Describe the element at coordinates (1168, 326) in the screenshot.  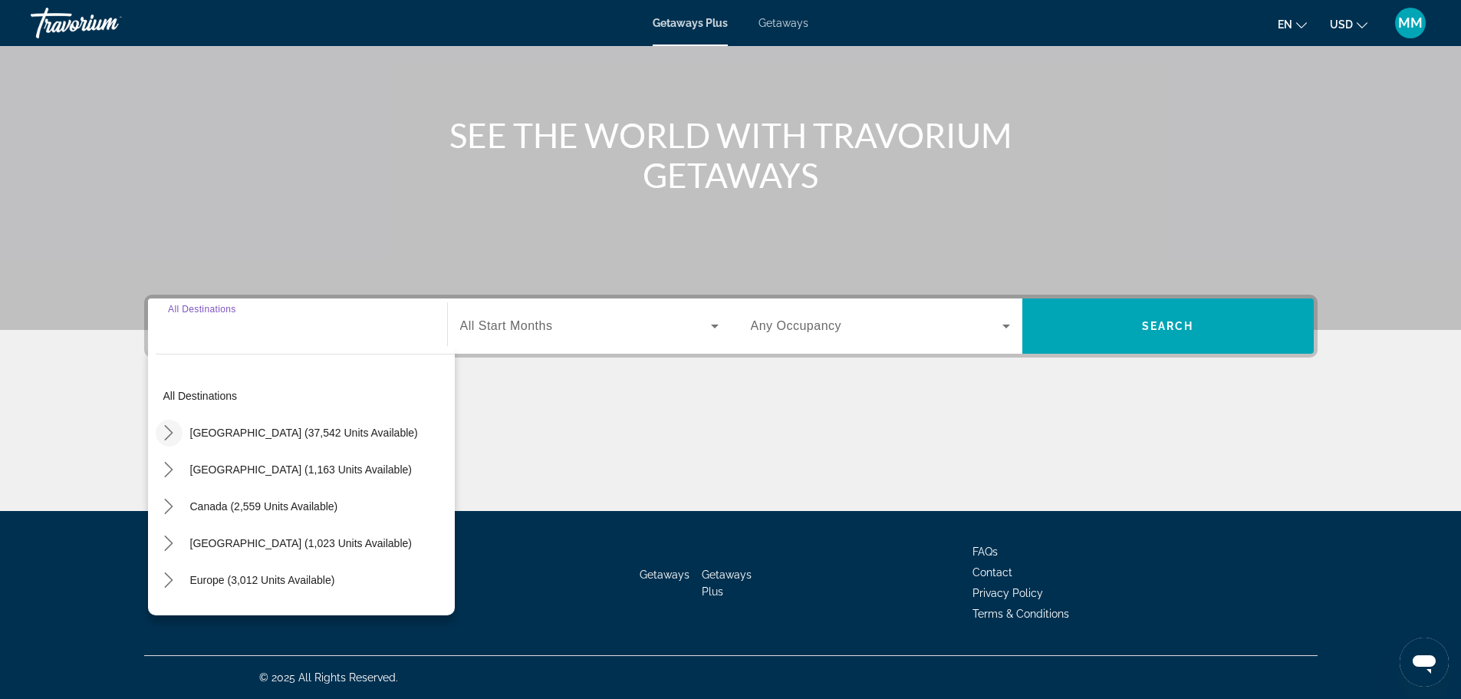
I see `span: Search` at that location.